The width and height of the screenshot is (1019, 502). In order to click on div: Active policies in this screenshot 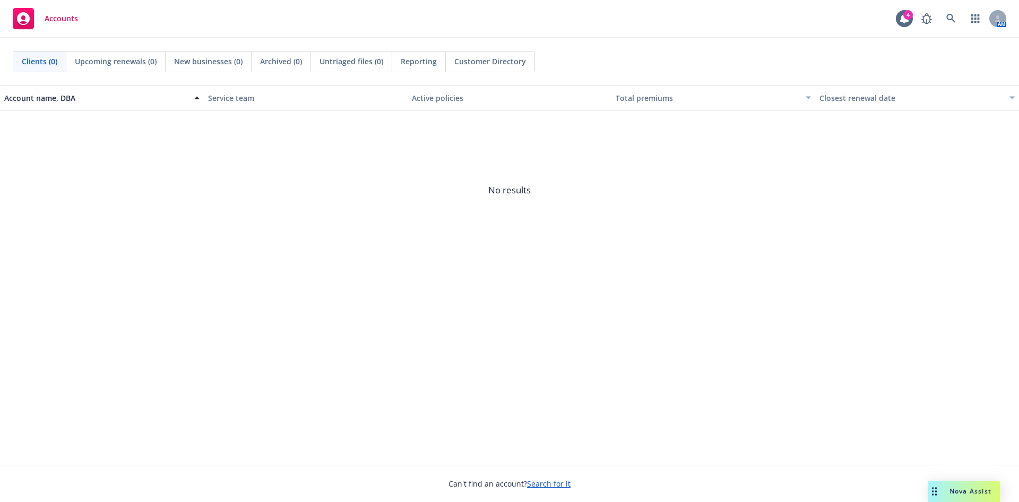, I will do `click(510, 98)`.